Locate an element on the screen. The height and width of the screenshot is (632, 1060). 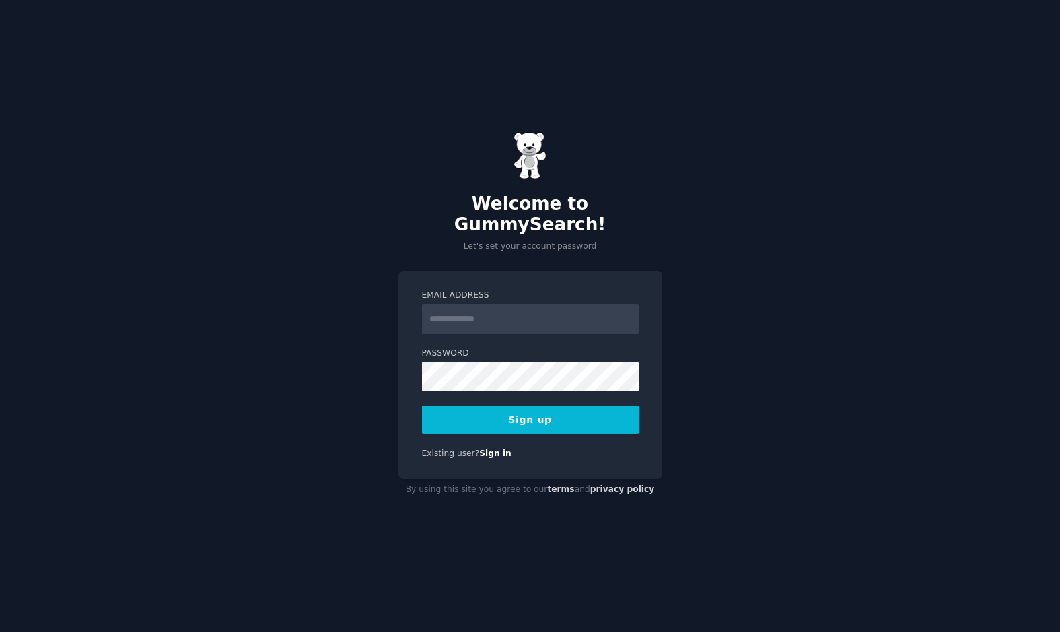
a: privacy policy is located at coordinates (623, 489).